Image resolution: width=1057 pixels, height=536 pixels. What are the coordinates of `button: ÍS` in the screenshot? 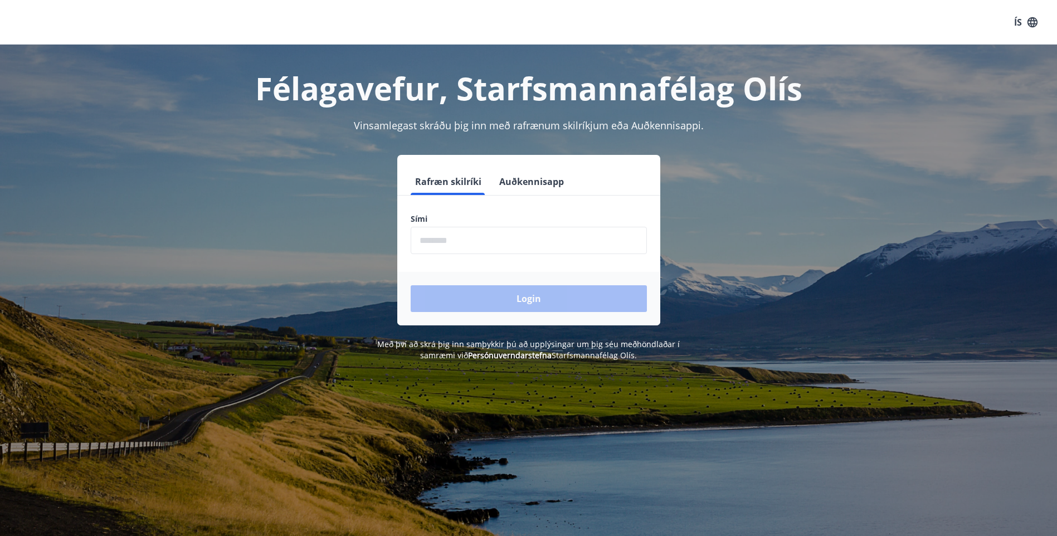 It's located at (1026, 22).